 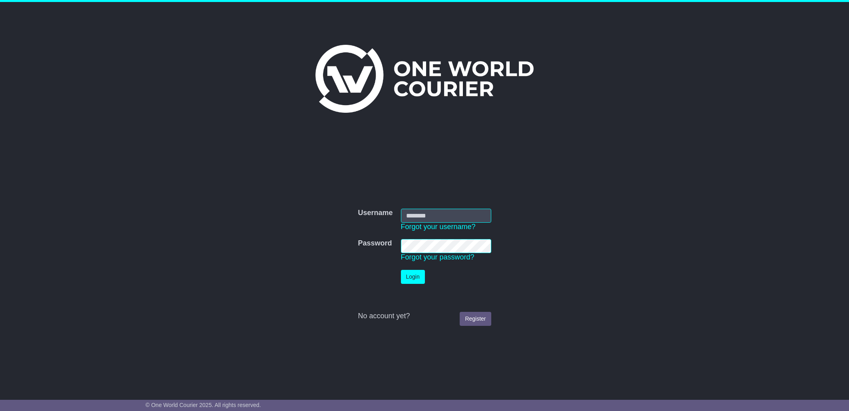 What do you see at coordinates (374, 243) in the screenshot?
I see `label: Password` at bounding box center [374, 243].